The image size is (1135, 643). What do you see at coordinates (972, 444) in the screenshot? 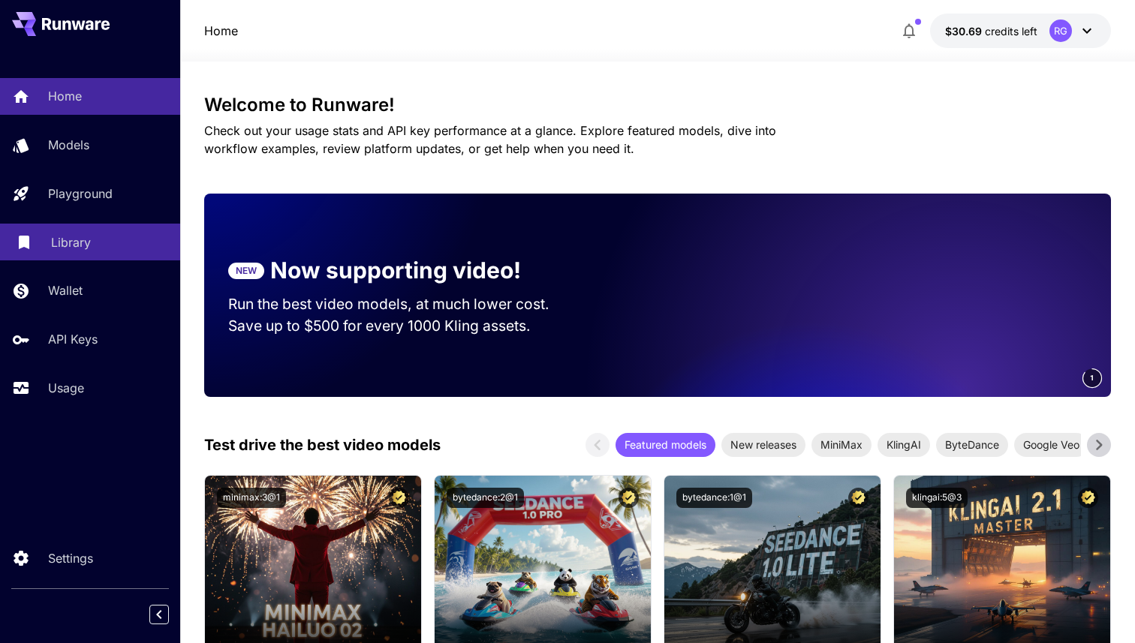
I see `span: ByteDance` at bounding box center [972, 444].